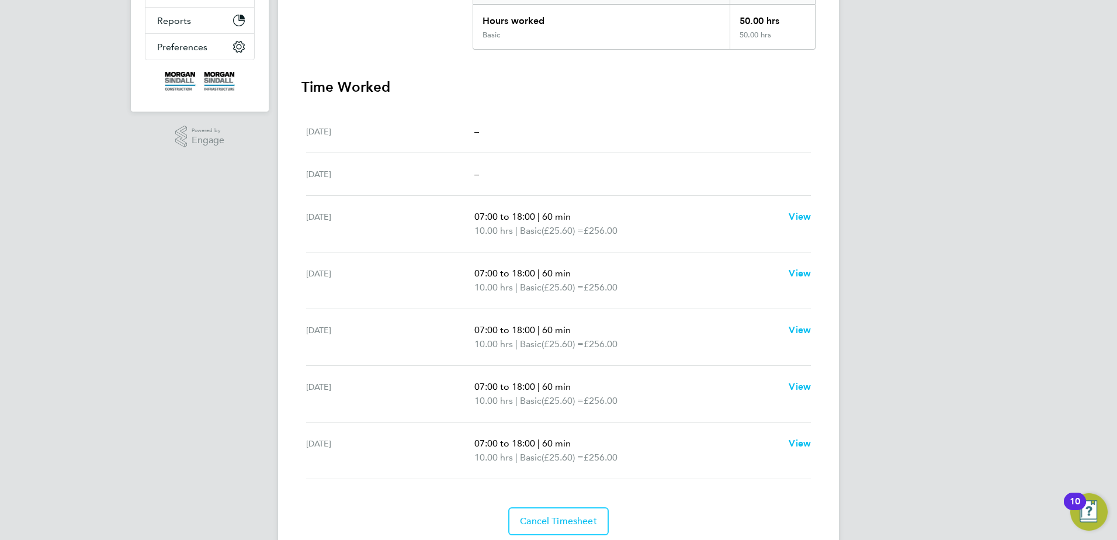 Image resolution: width=1117 pixels, height=540 pixels. What do you see at coordinates (200, 81) in the screenshot?
I see `a: Go to home page` at bounding box center [200, 81].